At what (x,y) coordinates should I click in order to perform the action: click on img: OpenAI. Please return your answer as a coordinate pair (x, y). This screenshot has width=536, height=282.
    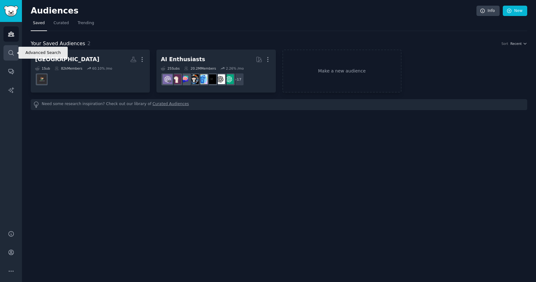
    Looking at the image, I should click on (220, 79).